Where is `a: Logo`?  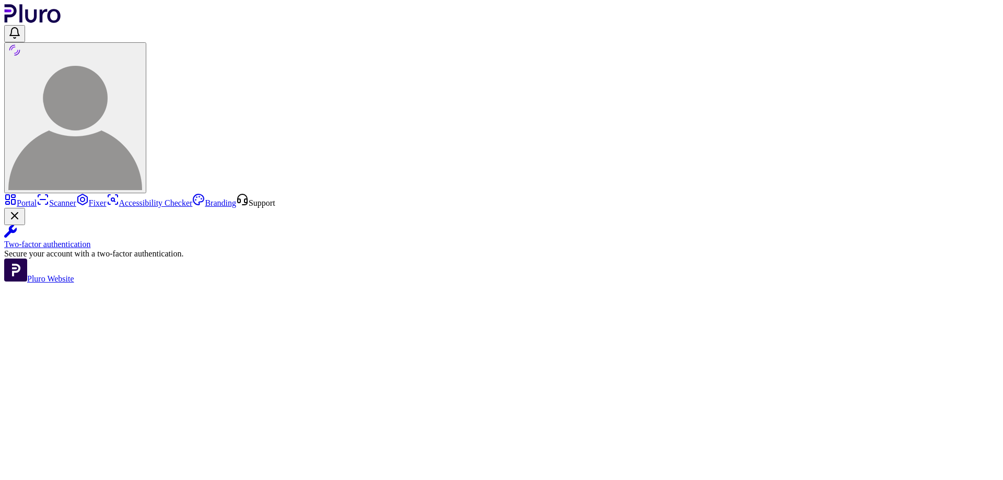 a: Logo is located at coordinates (32, 20).